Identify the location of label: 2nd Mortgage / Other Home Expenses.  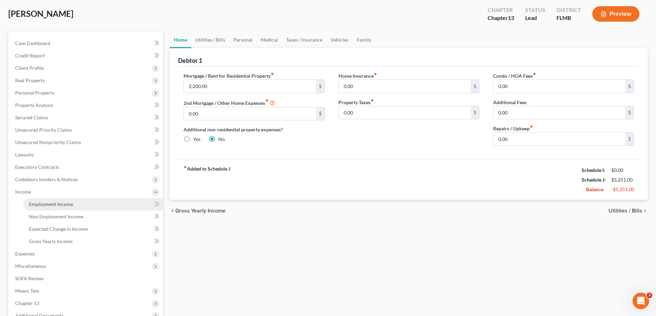
(229, 103).